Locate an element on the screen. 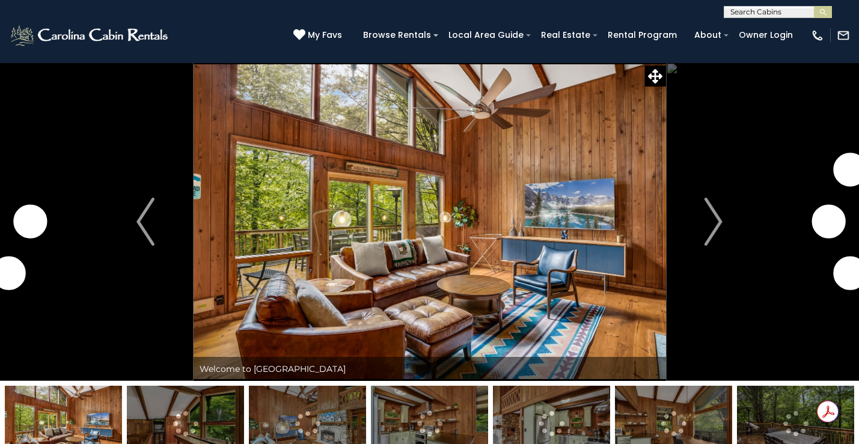 This screenshot has width=859, height=444. a: About is located at coordinates (707, 35).